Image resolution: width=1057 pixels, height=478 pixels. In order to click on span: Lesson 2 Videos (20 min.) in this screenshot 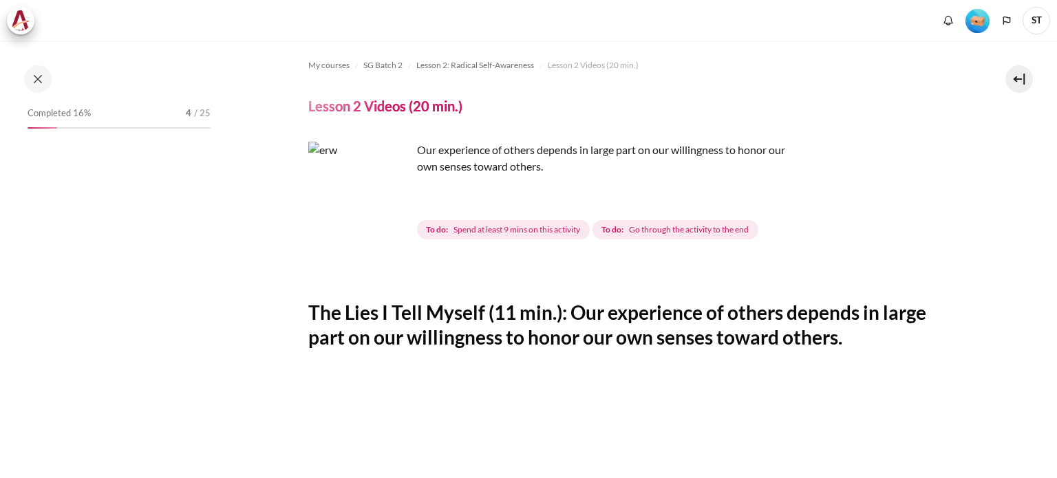, I will do `click(593, 65)`.